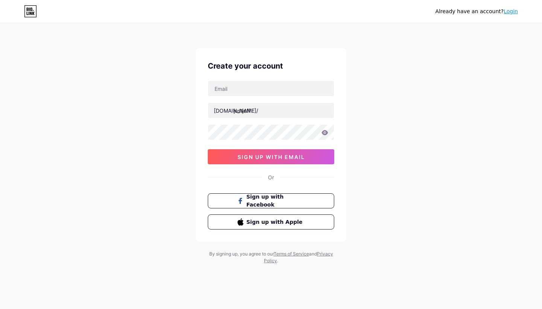 The height and width of the screenshot is (309, 542). Describe the element at coordinates (271, 110) in the screenshot. I see `input: username` at that location.